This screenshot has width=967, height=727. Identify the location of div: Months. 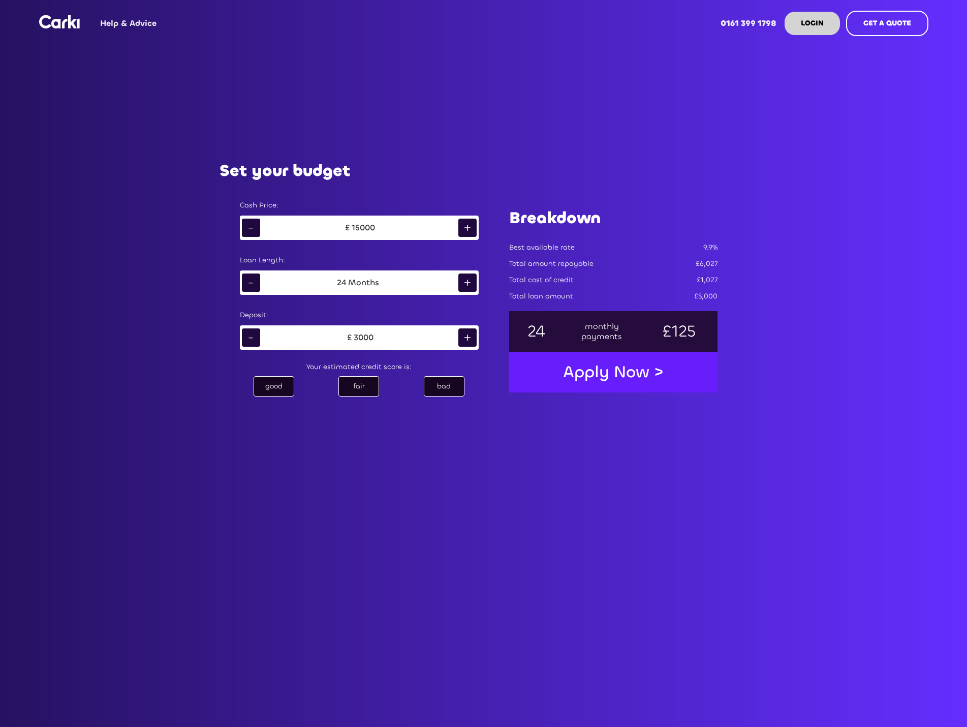
(363, 283).